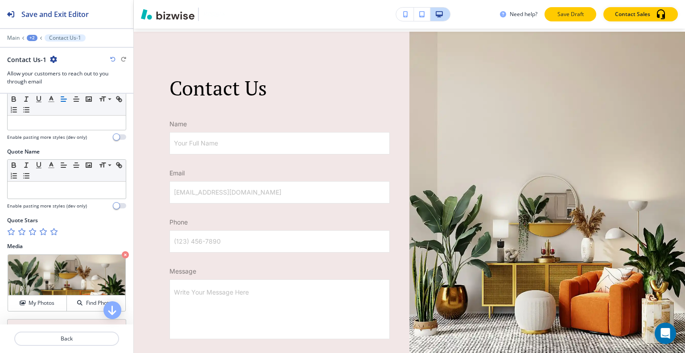  I want to click on p: Contact Us, so click(280, 88).